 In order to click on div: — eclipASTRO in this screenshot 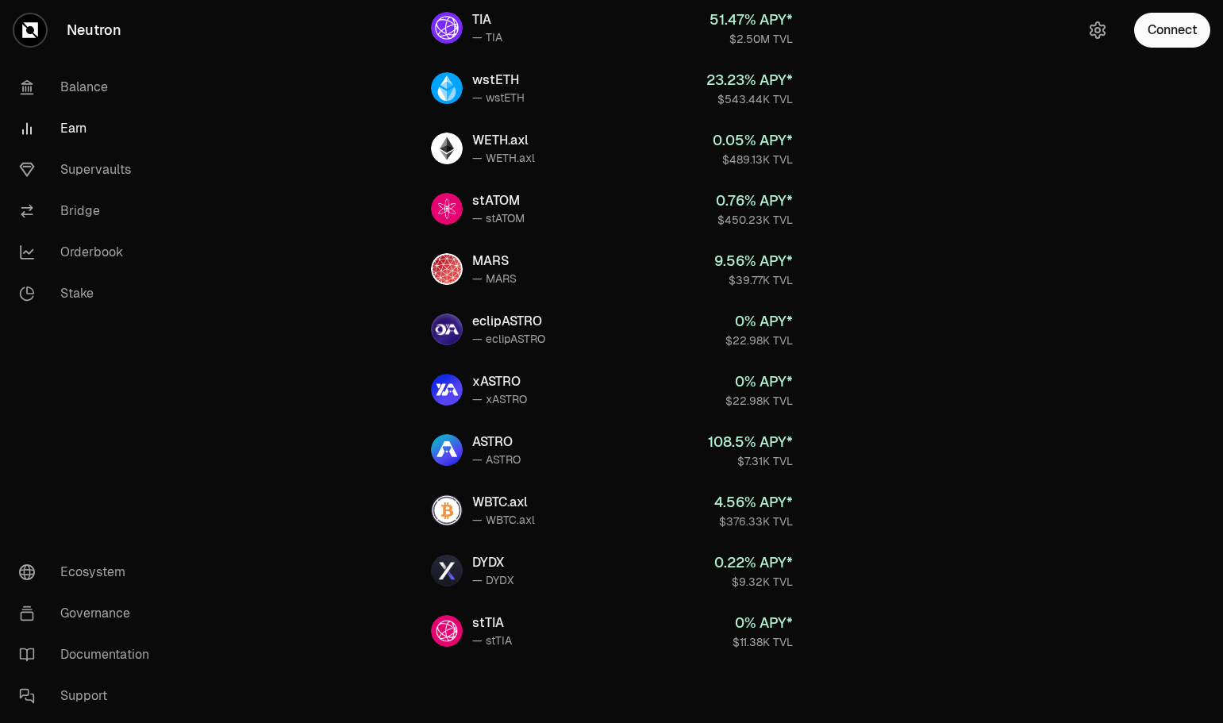, I will do `click(509, 339)`.